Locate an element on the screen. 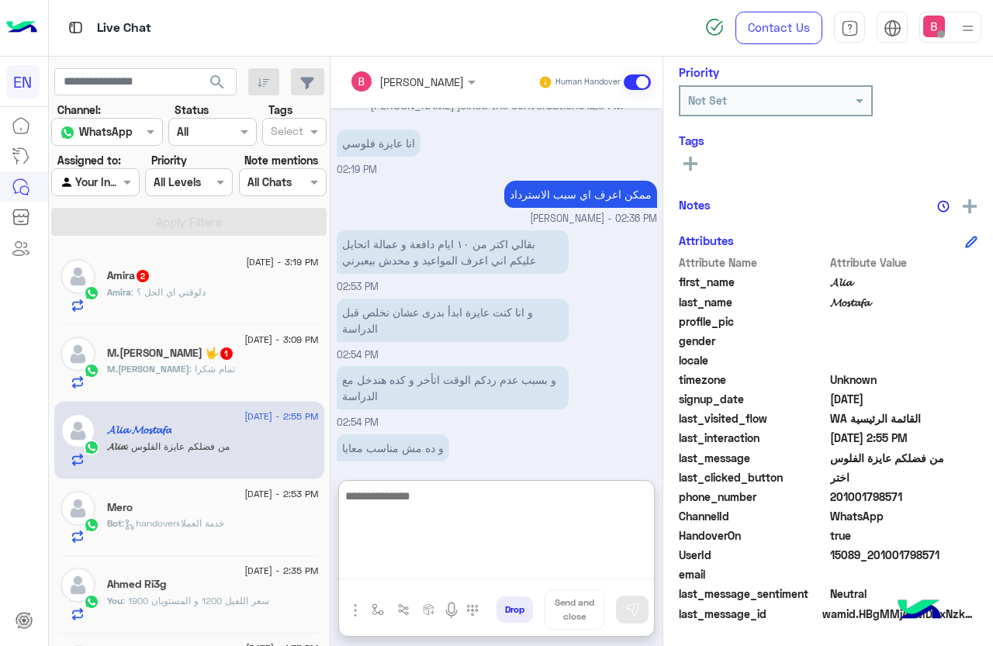 The height and width of the screenshot is (646, 993). button: search is located at coordinates (217, 85).